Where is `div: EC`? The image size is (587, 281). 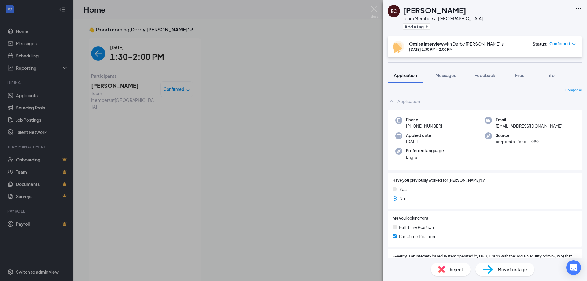 div: EC is located at coordinates (394, 11).